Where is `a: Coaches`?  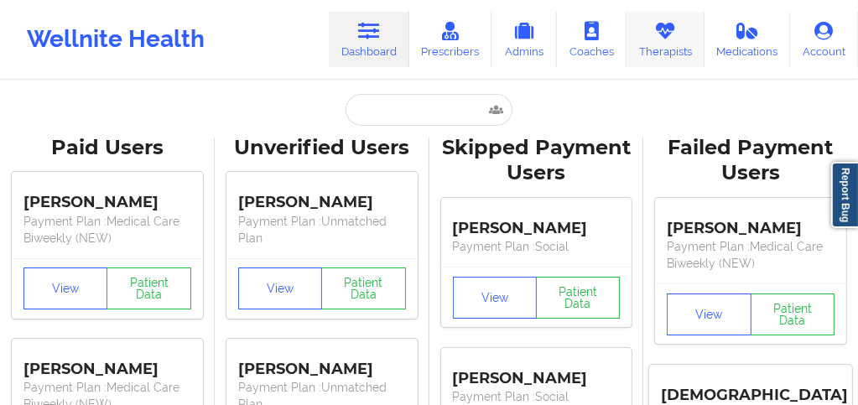
a: Coaches is located at coordinates (591, 39).